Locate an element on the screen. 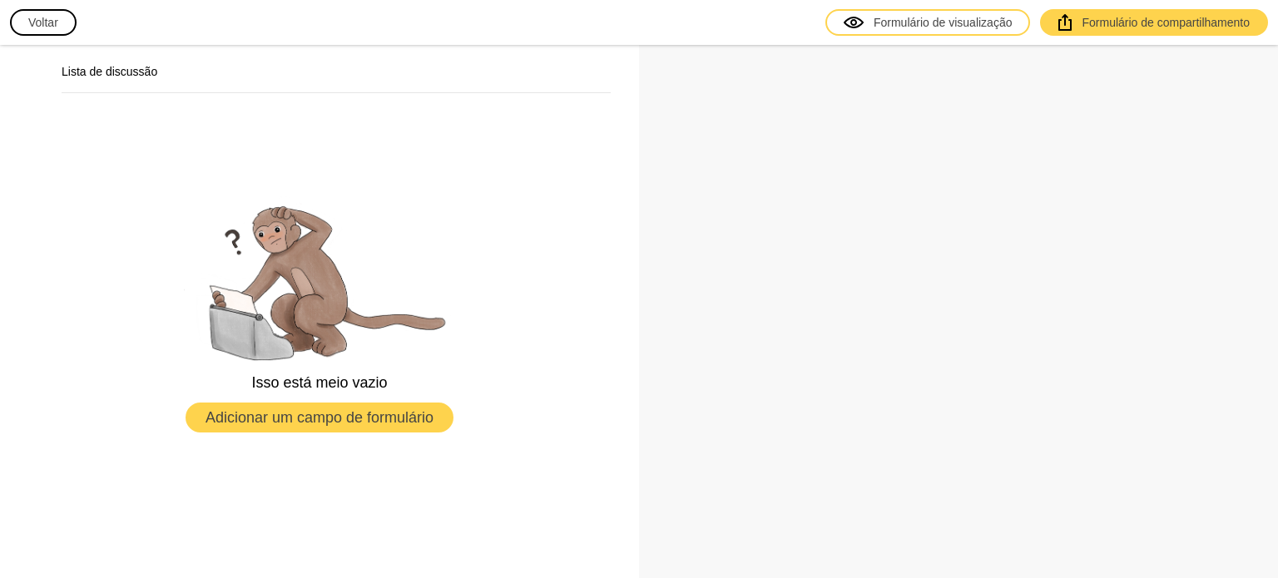 This screenshot has height=578, width=1278. a: Formulário de visualização is located at coordinates (928, 22).